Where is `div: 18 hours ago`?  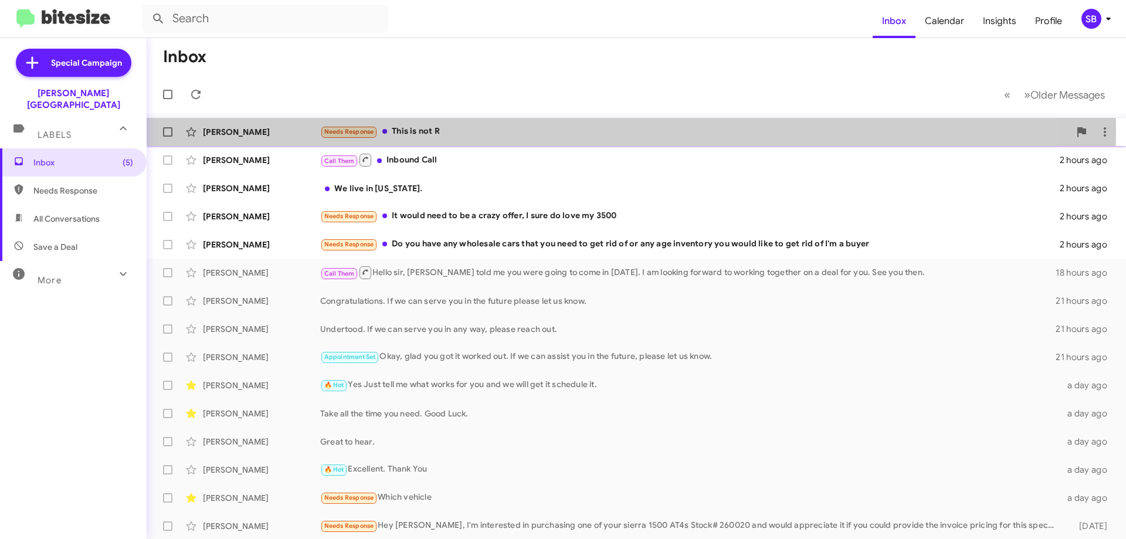 div: 18 hours ago is located at coordinates (1087, 273).